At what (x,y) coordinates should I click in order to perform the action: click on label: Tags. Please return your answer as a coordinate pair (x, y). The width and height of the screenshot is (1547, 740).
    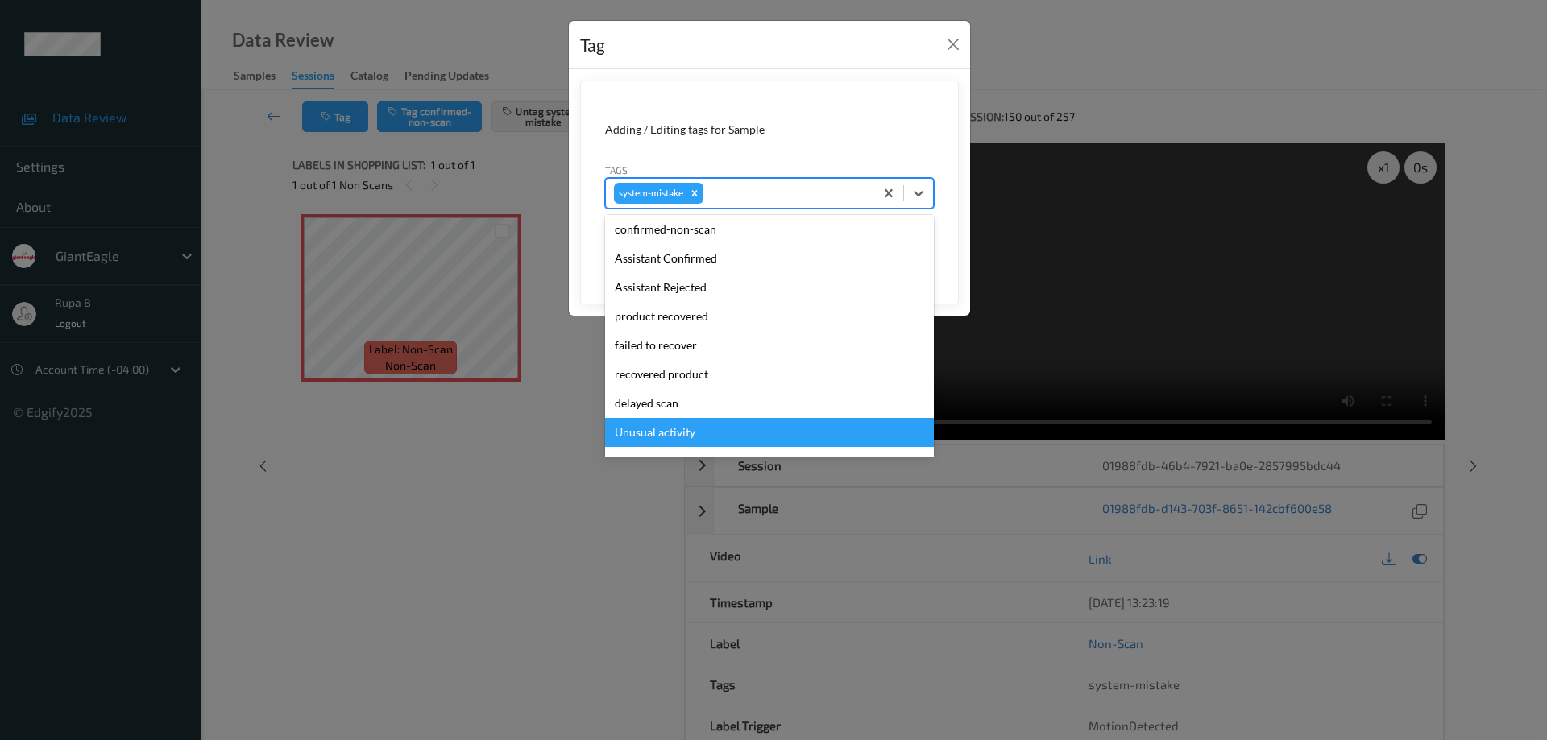
    Looking at the image, I should click on (616, 170).